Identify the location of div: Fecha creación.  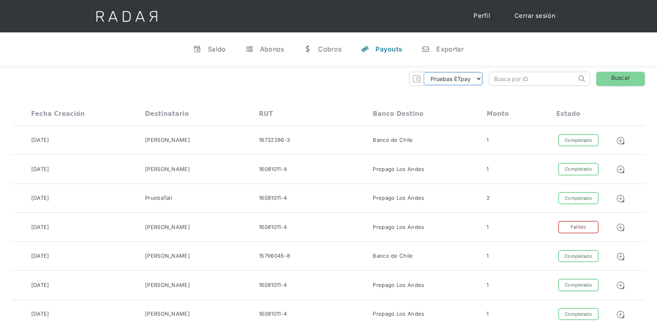
(58, 114).